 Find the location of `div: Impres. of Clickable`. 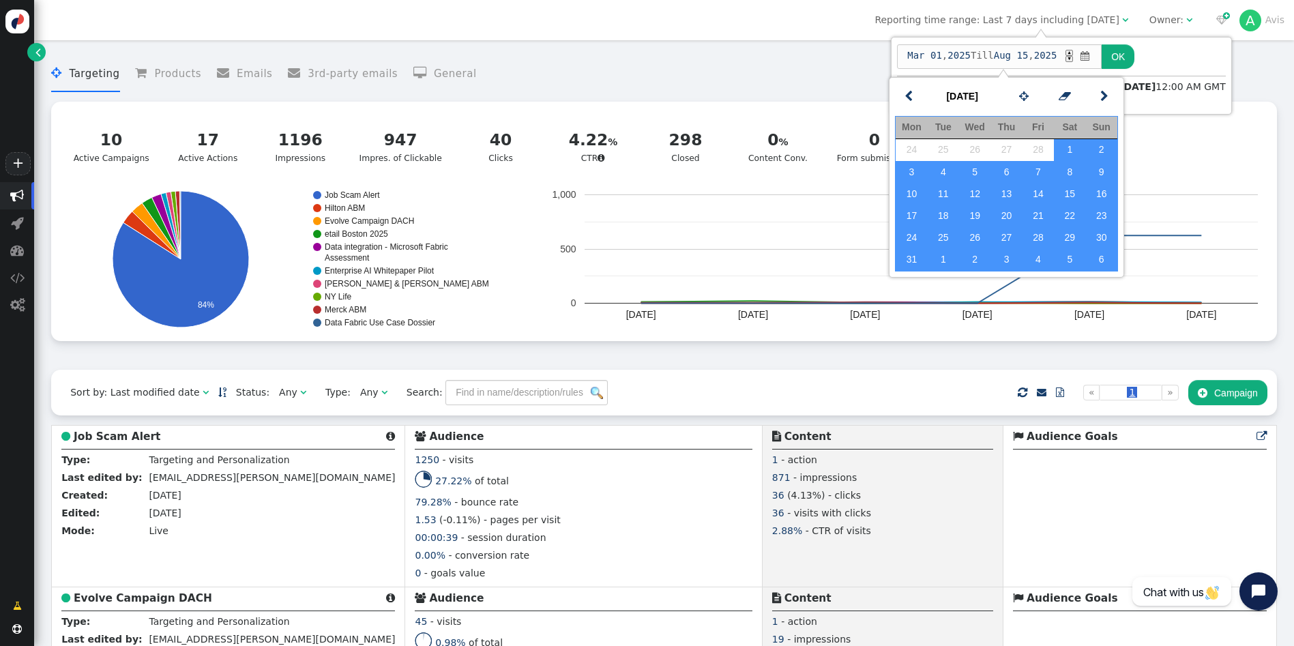

div: Impres. of Clickable is located at coordinates (400, 147).